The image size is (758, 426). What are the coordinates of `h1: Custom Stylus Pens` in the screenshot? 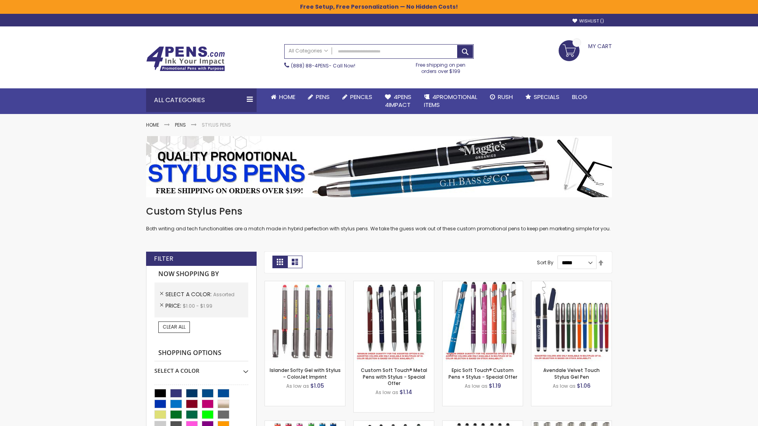 It's located at (379, 212).